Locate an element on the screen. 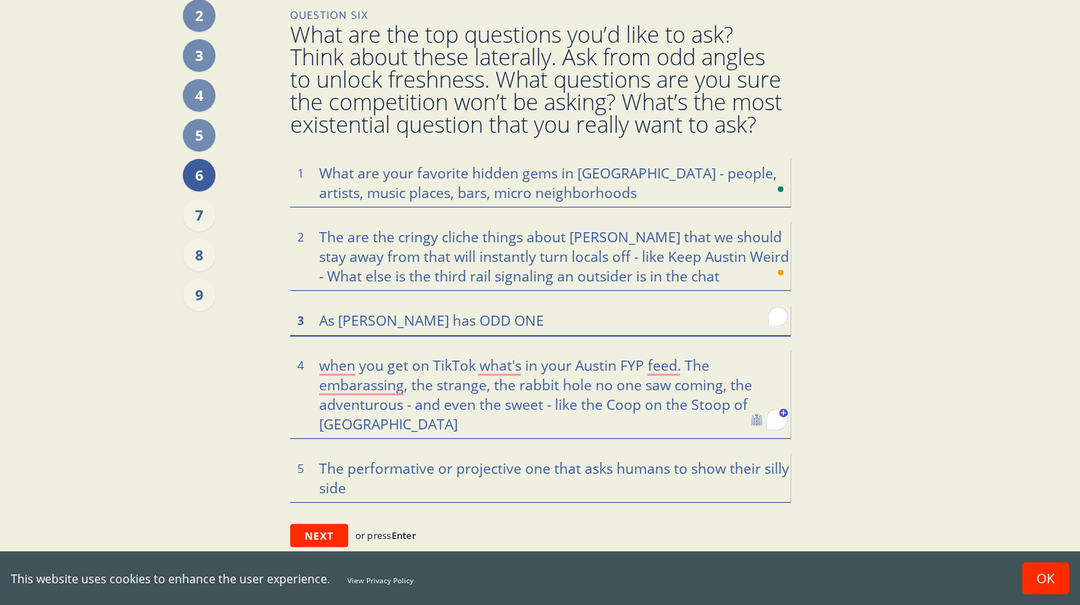  p: or press is located at coordinates (386, 535).